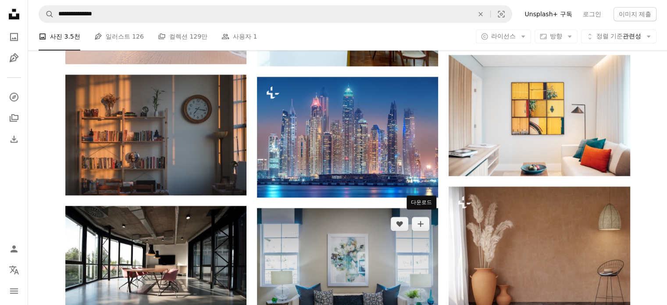  I want to click on a: 컬렉션, so click(14, 118).